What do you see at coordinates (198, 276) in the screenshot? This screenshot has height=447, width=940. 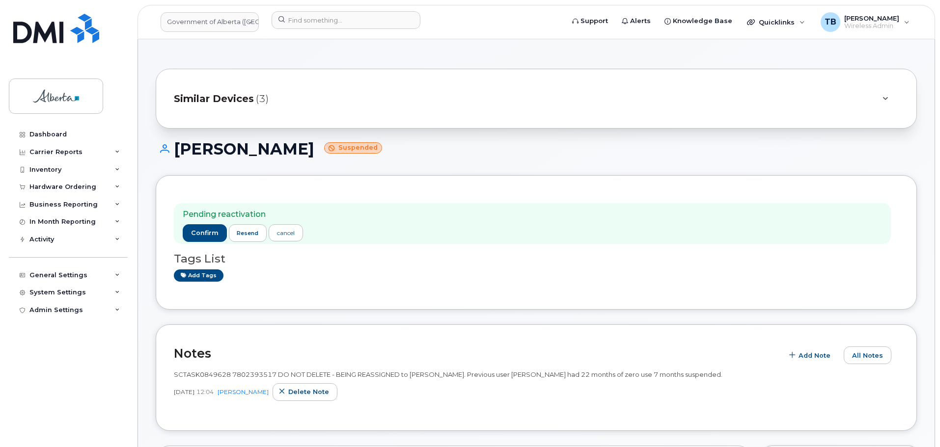 I see `a: Add tags` at bounding box center [198, 276].